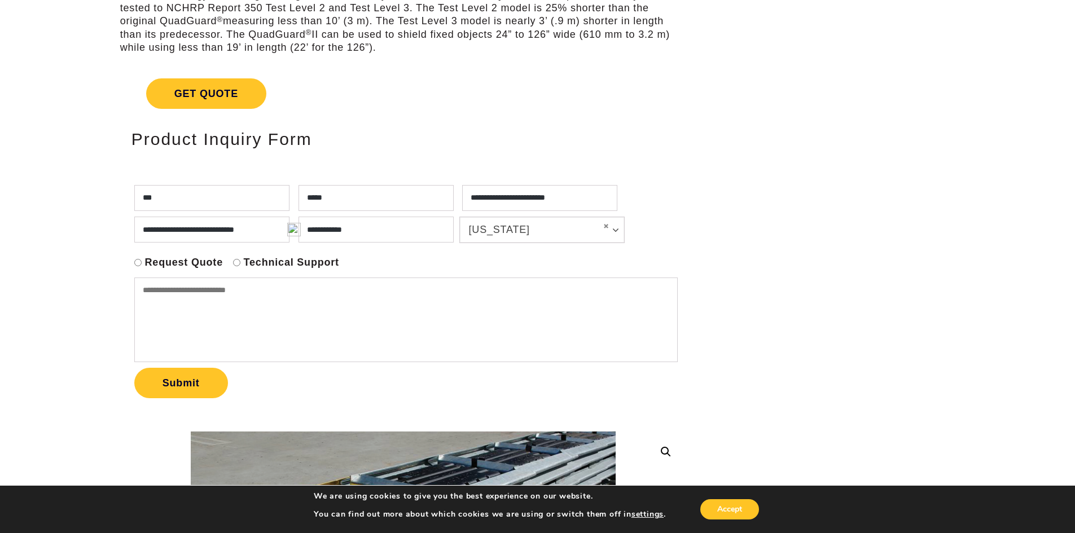 Image resolution: width=1075 pixels, height=533 pixels. Describe the element at coordinates (490, 497) in the screenshot. I see `p: We are using cookies to give you the best experience on our website.` at that location.